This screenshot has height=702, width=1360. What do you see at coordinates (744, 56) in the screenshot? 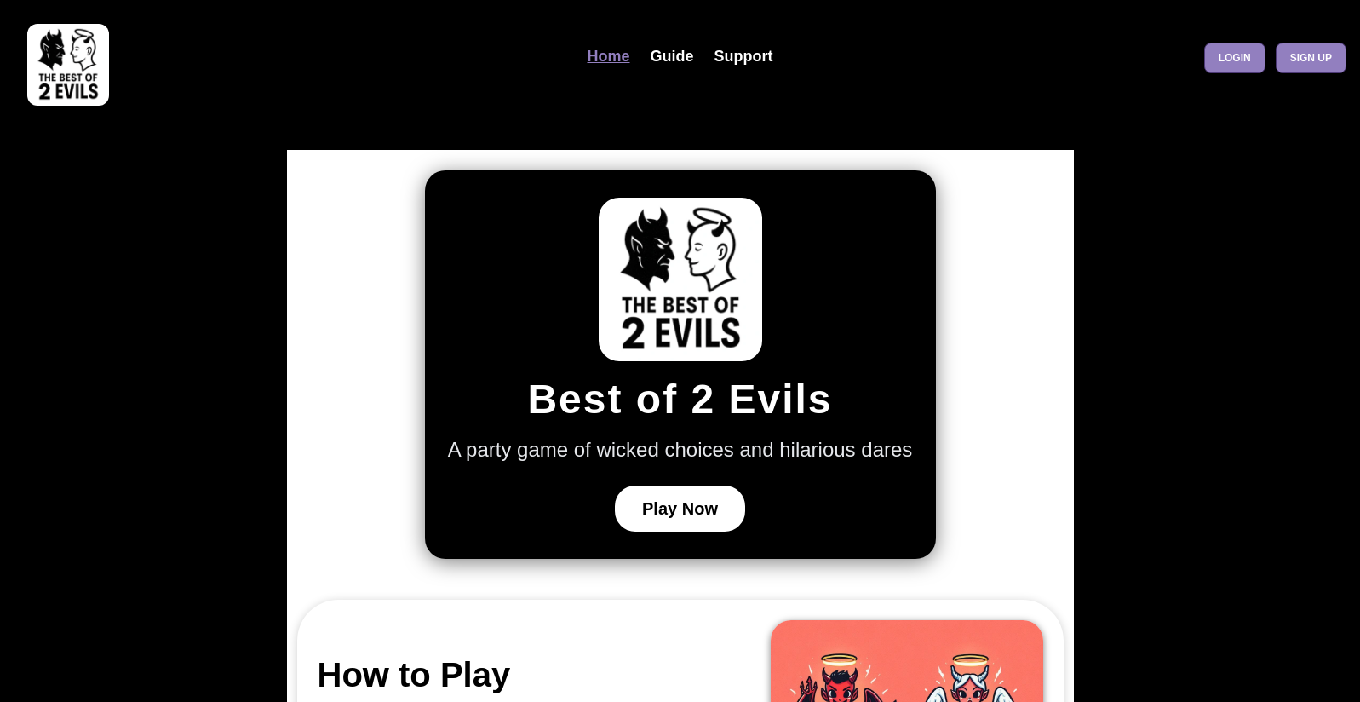
I see `a: Support` at bounding box center [744, 56].